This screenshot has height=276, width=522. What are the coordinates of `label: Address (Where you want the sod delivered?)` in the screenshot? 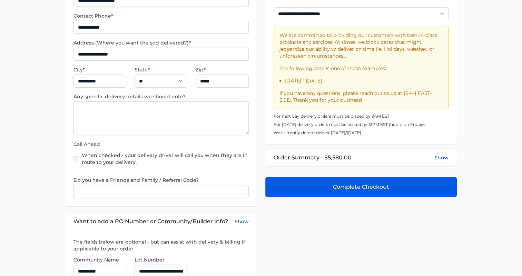 It's located at (161, 43).